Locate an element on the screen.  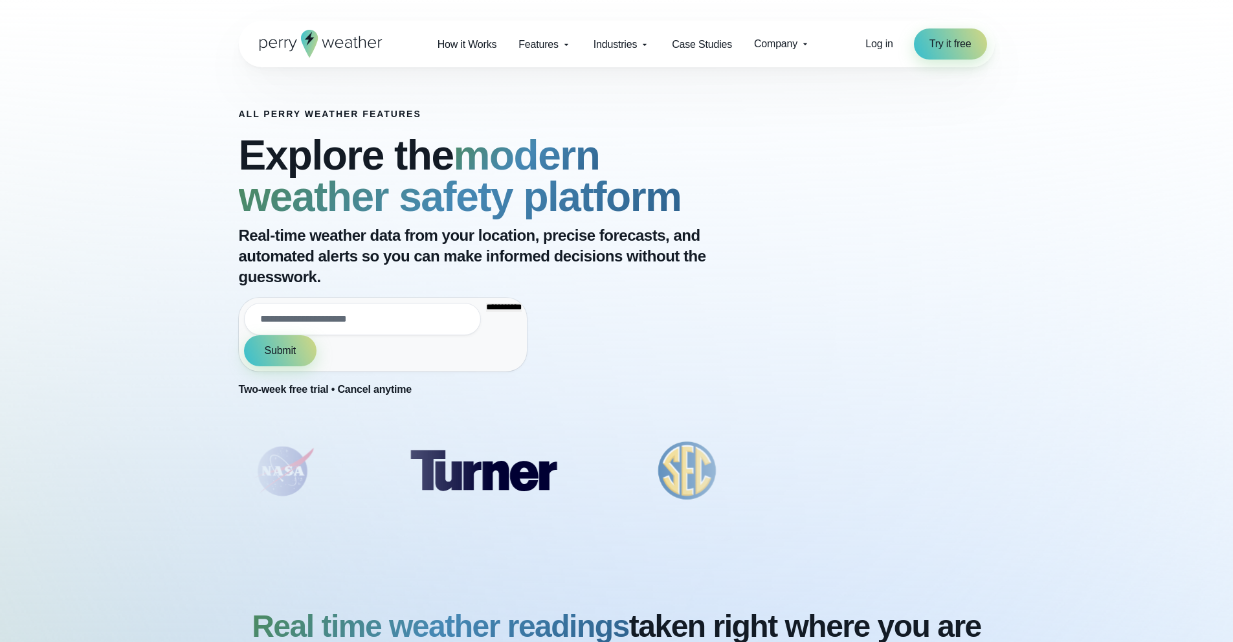
div: slideshow is located at coordinates (520, 475).